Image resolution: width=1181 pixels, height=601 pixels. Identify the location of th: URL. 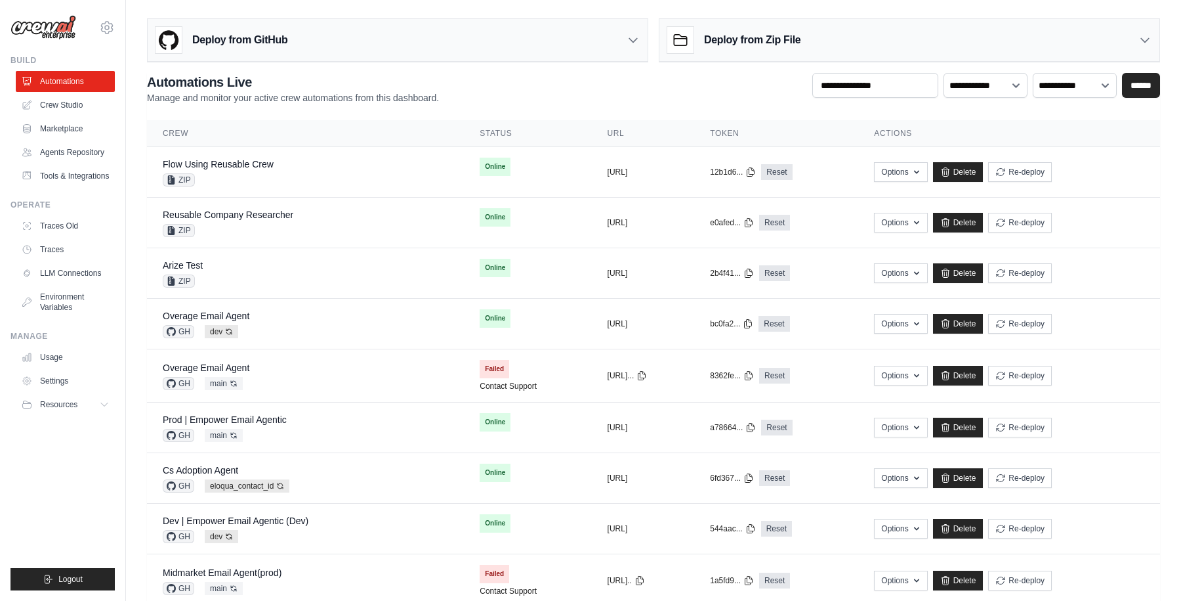
(643, 133).